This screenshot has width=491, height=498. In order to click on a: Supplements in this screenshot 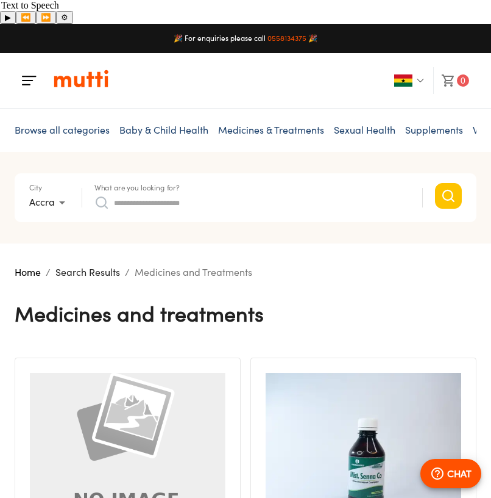, I will do `click(434, 130)`.